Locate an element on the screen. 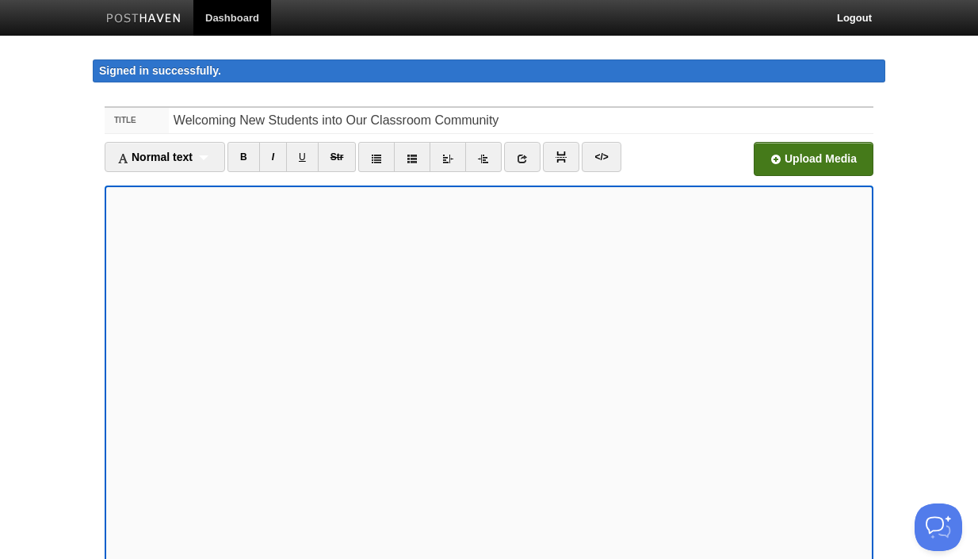 This screenshot has width=978, height=559. a: I is located at coordinates (273, 157).